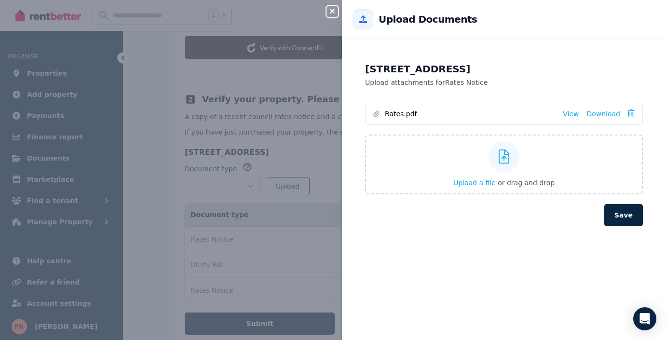 The height and width of the screenshot is (340, 666). What do you see at coordinates (470, 114) in the screenshot?
I see `span: Rates.pdf` at bounding box center [470, 114].